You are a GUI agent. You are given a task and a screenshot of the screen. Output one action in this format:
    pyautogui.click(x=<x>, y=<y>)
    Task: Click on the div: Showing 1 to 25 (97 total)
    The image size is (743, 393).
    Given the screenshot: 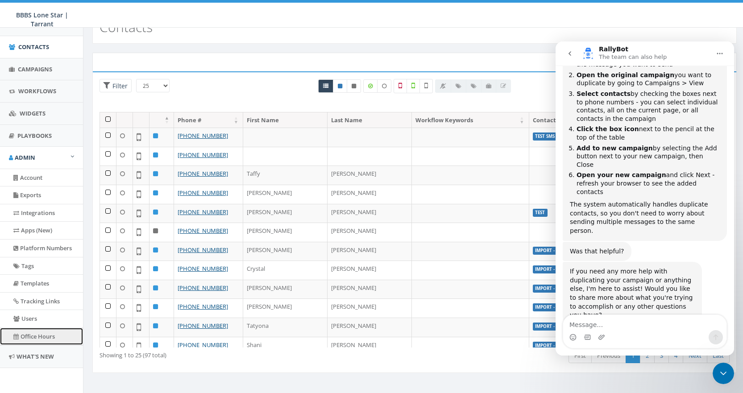 What is the action you would take?
    pyautogui.click(x=227, y=353)
    